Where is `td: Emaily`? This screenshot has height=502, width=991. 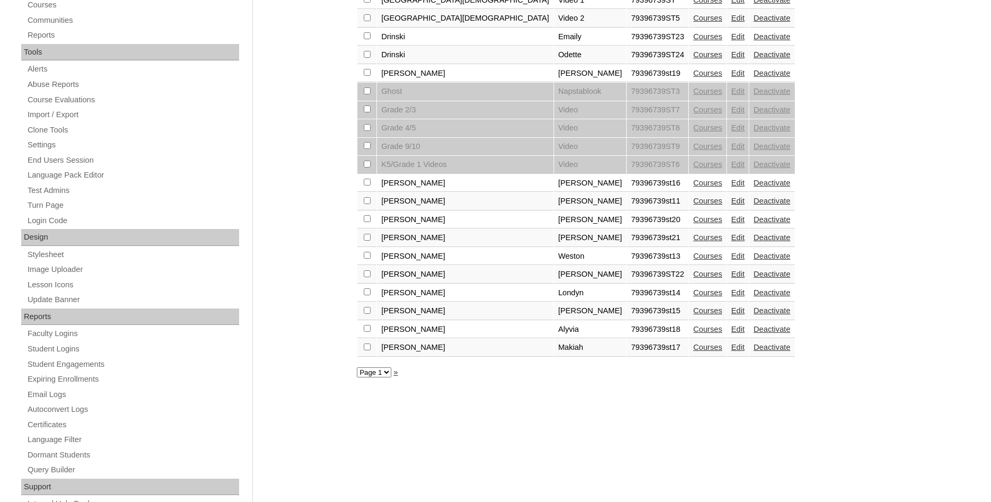
td: Emaily is located at coordinates (590, 37).